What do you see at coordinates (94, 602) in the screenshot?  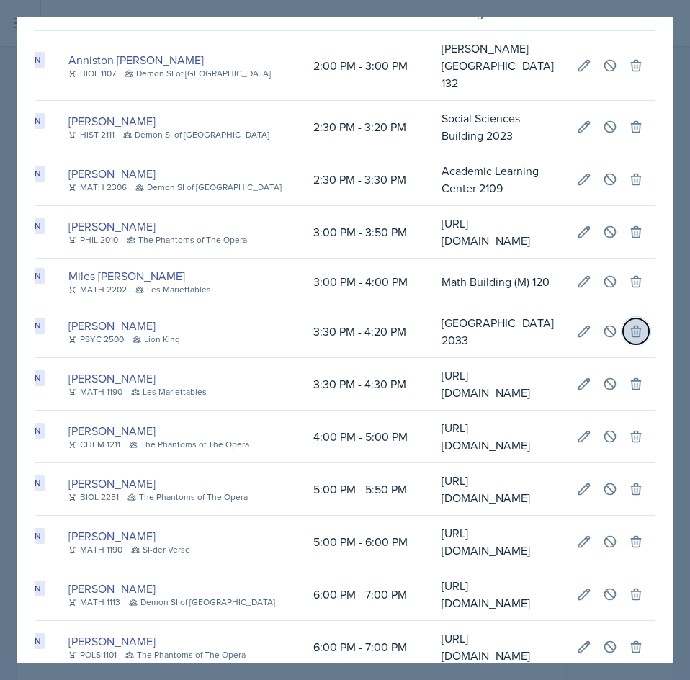 I see `div: MATH 1113` at bounding box center [94, 602].